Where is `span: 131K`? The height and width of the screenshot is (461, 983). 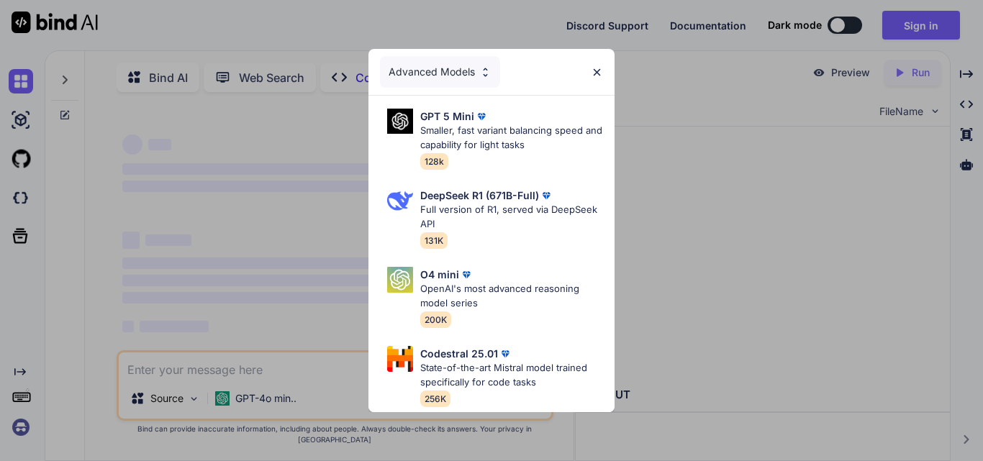
span: 131K is located at coordinates (434, 240).